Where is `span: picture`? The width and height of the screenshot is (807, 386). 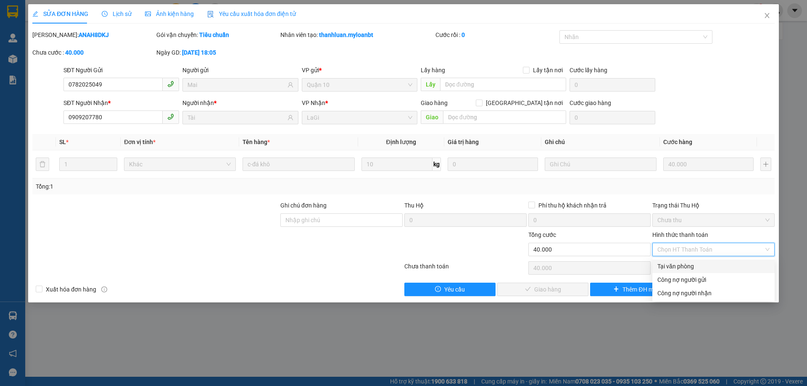
span: picture is located at coordinates (148, 14).